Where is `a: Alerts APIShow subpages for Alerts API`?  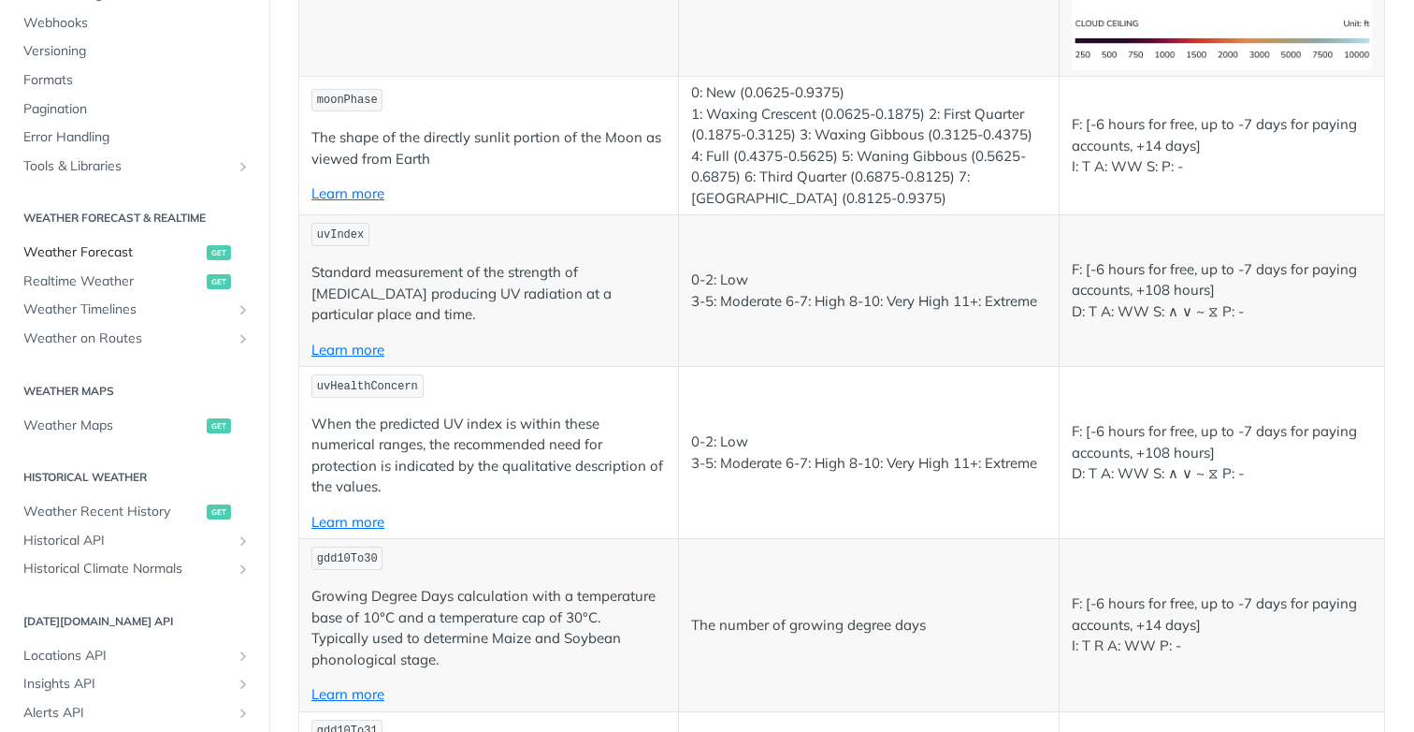 a: Alerts APIShow subpages for Alerts API is located at coordinates (135, 713).